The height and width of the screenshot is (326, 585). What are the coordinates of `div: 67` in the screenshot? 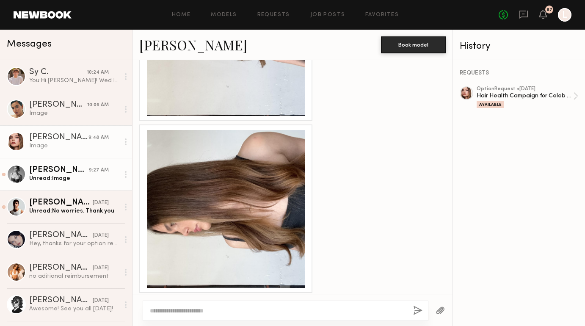 It's located at (549, 10).